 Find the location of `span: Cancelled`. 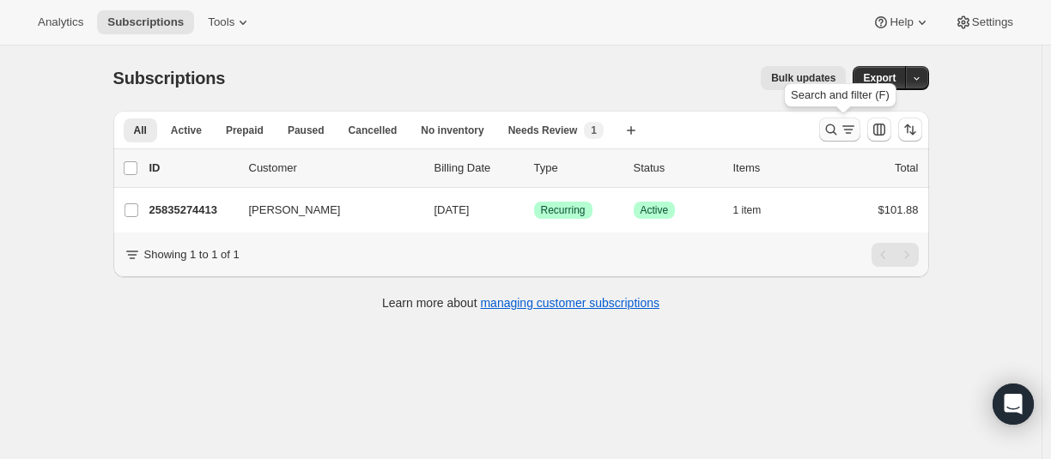

span: Cancelled is located at coordinates (372, 130).